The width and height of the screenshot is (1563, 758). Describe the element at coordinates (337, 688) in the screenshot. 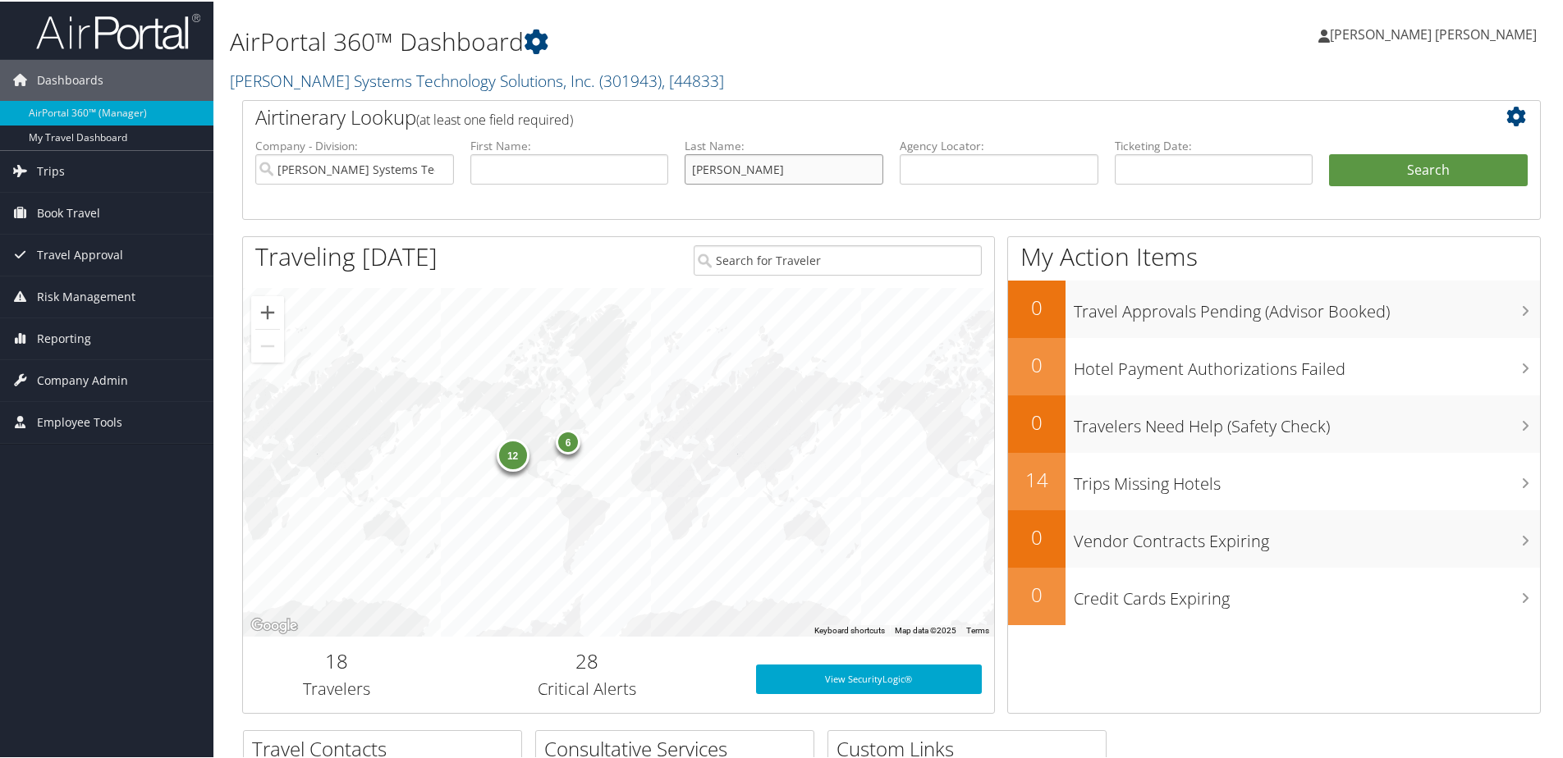

I see `h3: Travelers` at that location.